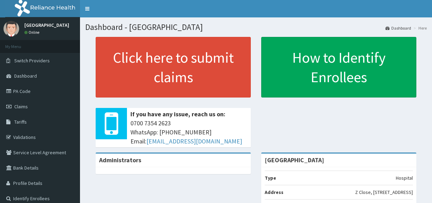  I want to click on span: Switch Providers, so click(32, 60).